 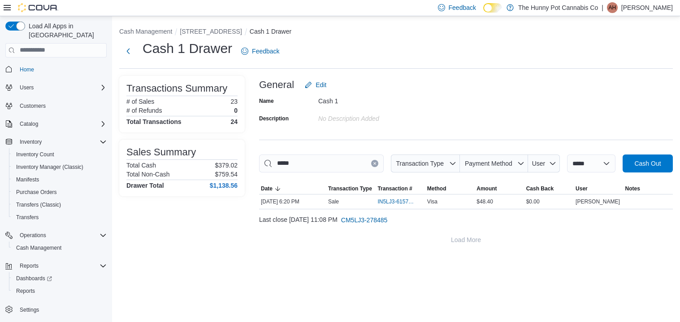 What do you see at coordinates (27, 217) in the screenshot?
I see `a: Transfers` at bounding box center [27, 217].